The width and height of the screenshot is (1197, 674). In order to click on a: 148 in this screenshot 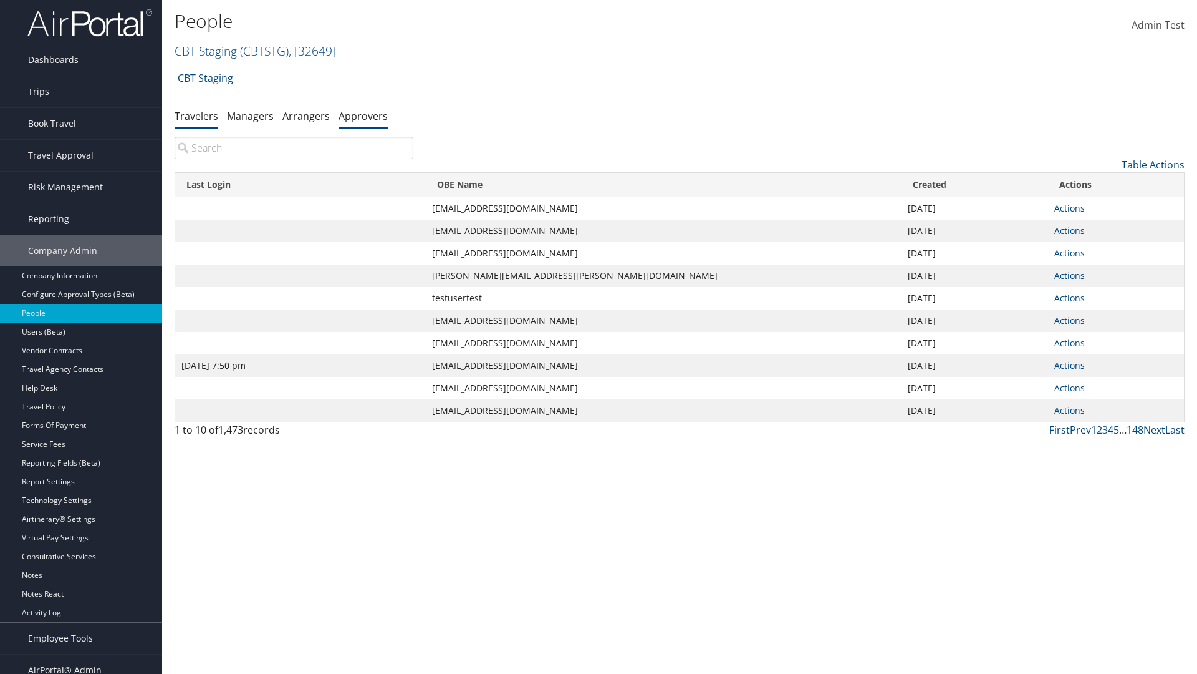, I will do `click(1135, 430)`.